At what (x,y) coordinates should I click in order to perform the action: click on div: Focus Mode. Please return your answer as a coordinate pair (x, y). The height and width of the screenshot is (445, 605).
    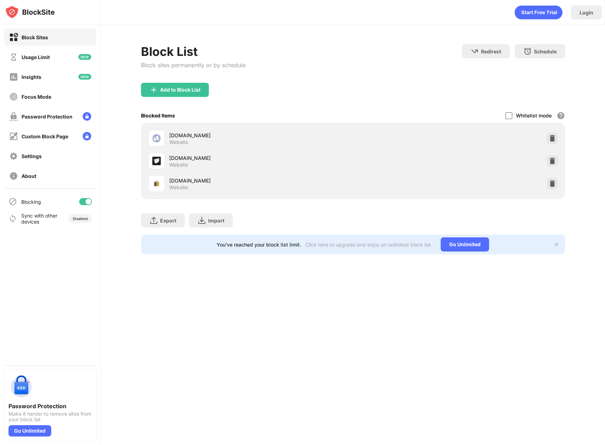
    Looking at the image, I should click on (36, 97).